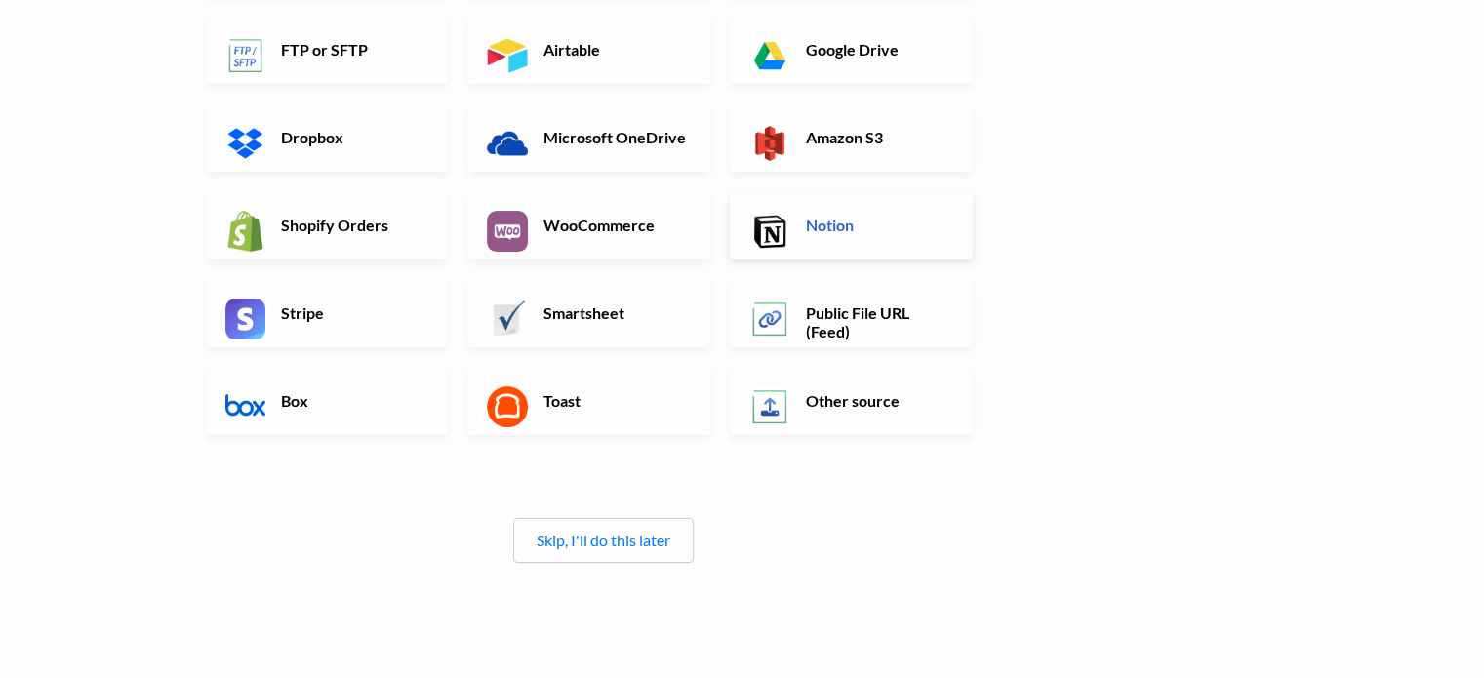  I want to click on a: Shopify Orders, so click(327, 225).